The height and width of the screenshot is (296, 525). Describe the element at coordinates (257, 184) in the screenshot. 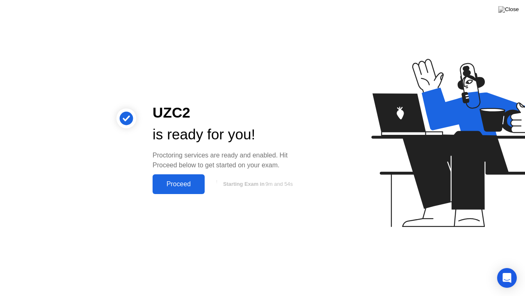

I see `button: Starting Exam in9m and 54s` at that location.